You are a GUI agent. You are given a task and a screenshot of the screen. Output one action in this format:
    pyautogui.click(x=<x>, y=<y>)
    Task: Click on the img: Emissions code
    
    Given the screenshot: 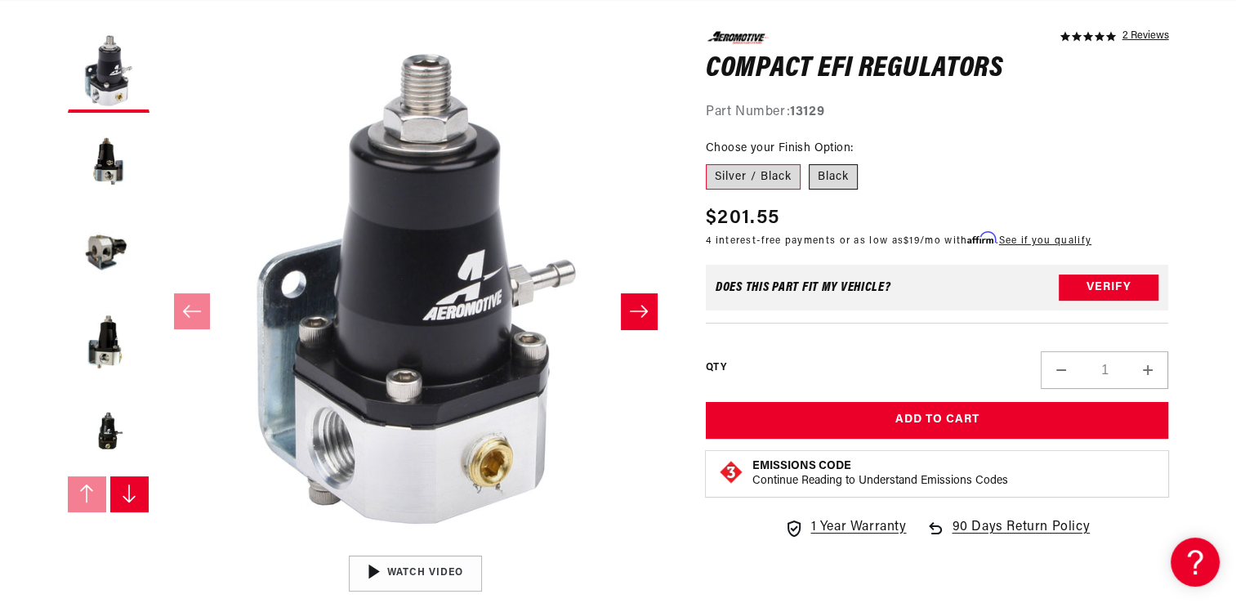 What is the action you would take?
    pyautogui.click(x=731, y=472)
    